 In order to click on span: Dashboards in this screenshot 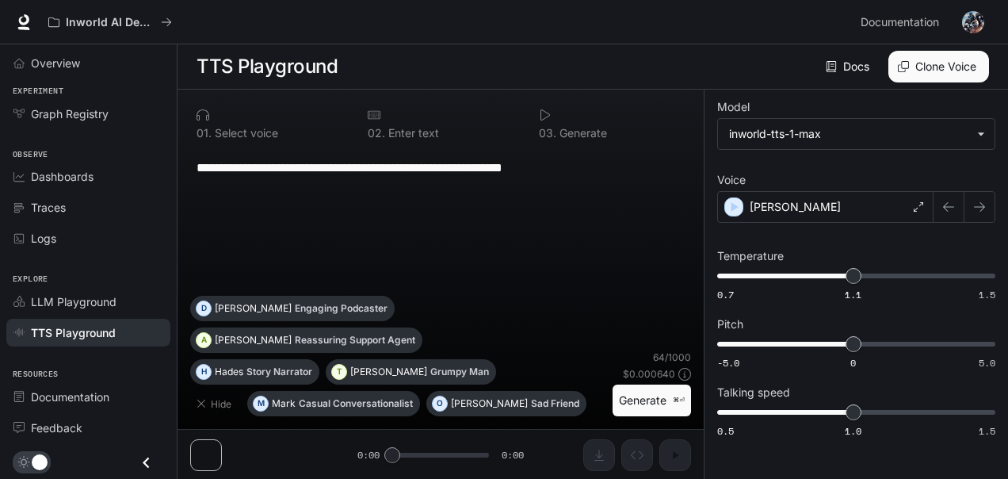, I will do `click(62, 176)`.